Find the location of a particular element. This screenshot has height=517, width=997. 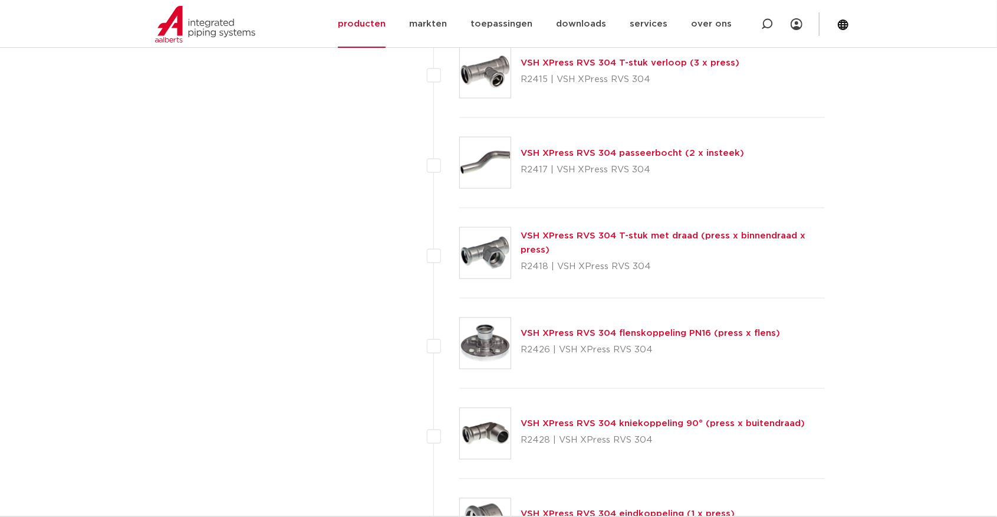

a: VSH XPress RVS 304 T-stuk verloop (3 x press) is located at coordinates (630, 63).